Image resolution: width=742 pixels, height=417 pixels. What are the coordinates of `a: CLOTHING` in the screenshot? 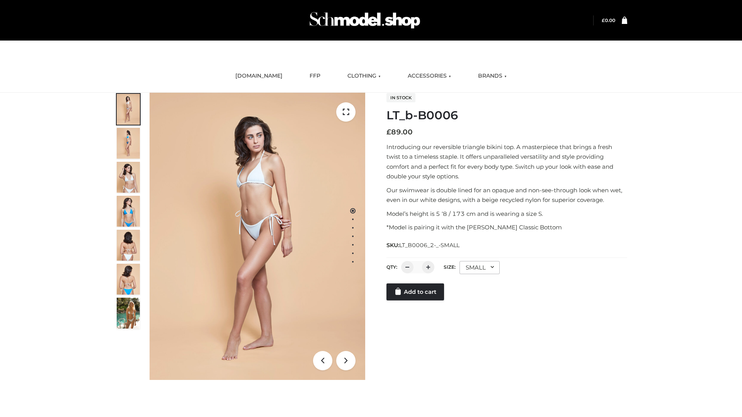 It's located at (364, 76).